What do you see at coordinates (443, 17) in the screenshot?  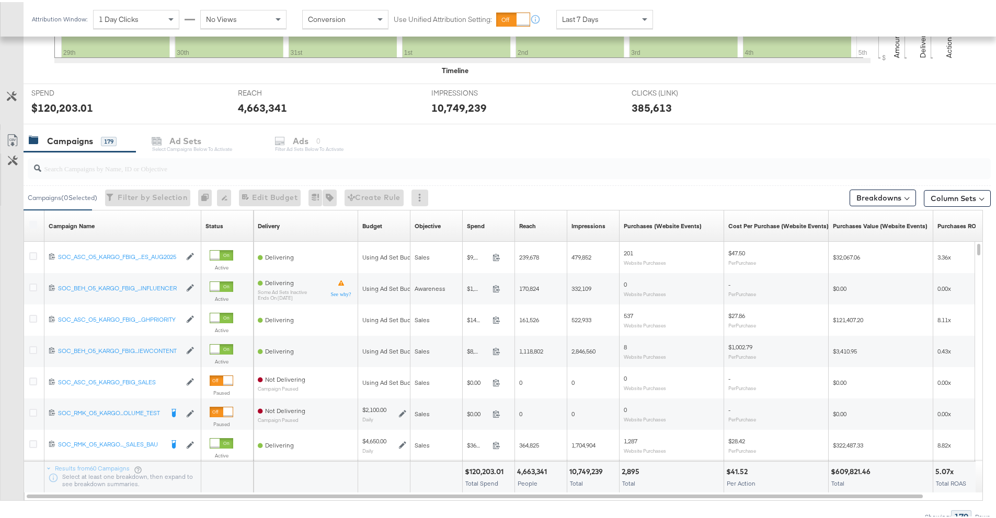 I see `label: Use Unified Attribution Setting:` at bounding box center [443, 17].